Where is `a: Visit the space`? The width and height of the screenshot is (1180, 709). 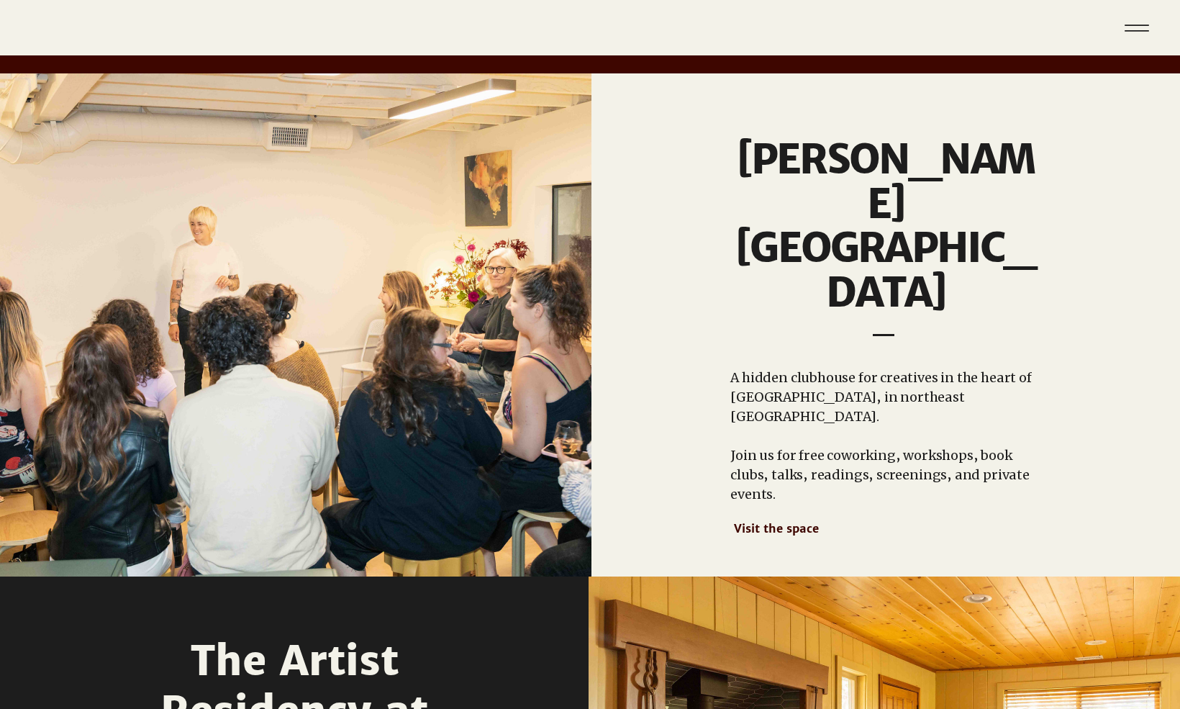
a: Visit the space is located at coordinates (796, 528).